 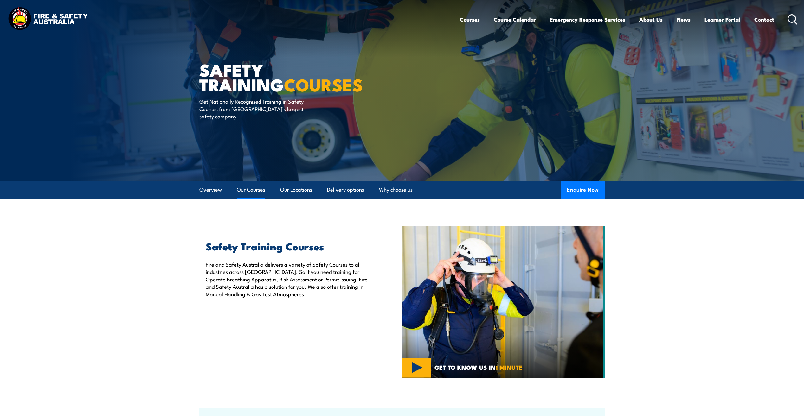 What do you see at coordinates (583, 190) in the screenshot?
I see `button: Enquire Now` at bounding box center [583, 190].